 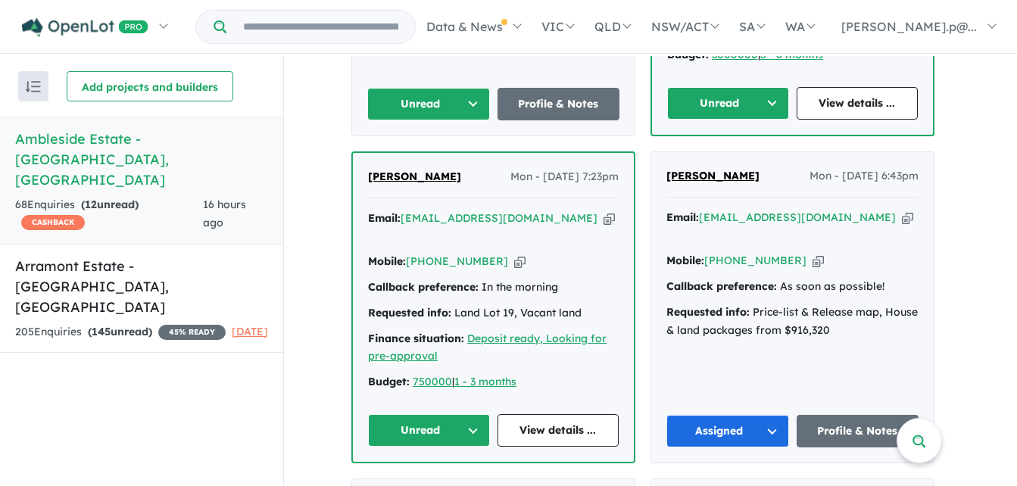 I want to click on a: 750000, so click(x=432, y=382).